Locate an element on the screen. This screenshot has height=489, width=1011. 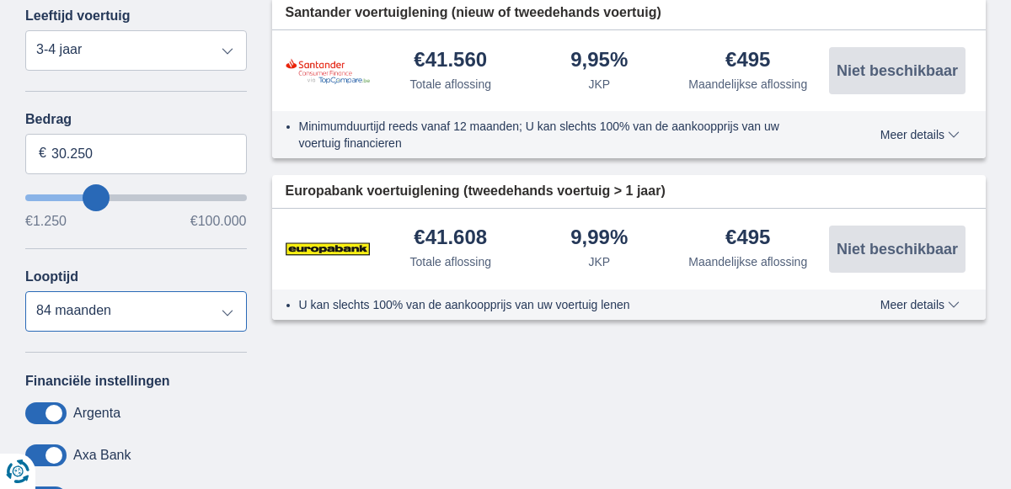
img: product.pl.alt Europabank is located at coordinates (328, 249).